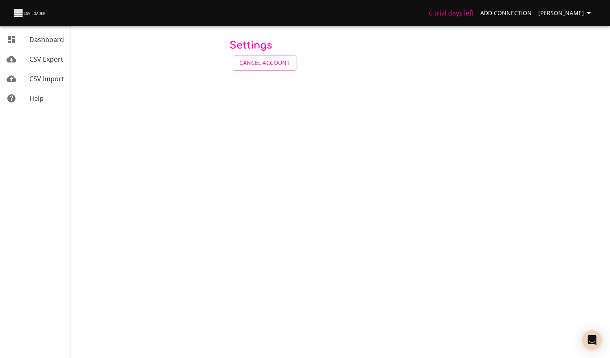  Describe the element at coordinates (251, 45) in the screenshot. I see `span: Settings` at that location.